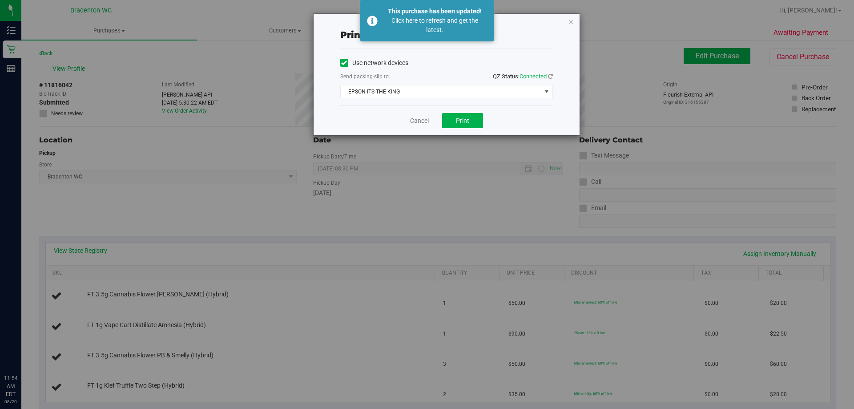 This screenshot has width=854, height=409. I want to click on span: QZ Status:, so click(523, 76).